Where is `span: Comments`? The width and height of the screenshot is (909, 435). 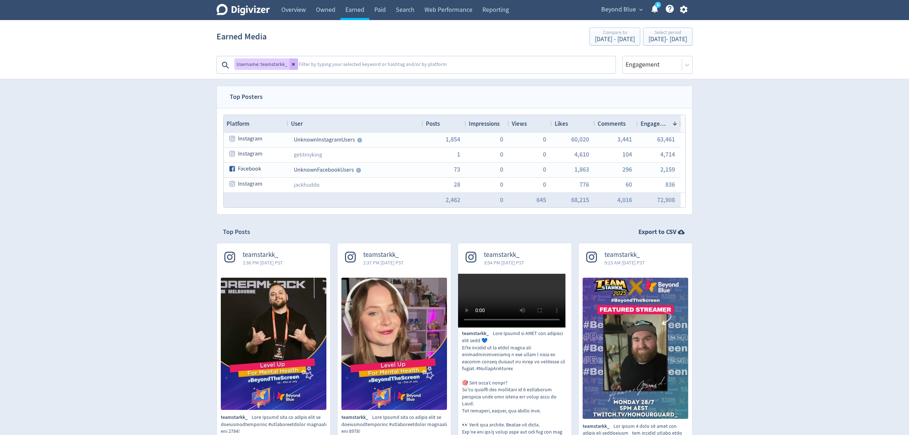
span: Comments is located at coordinates (612, 123).